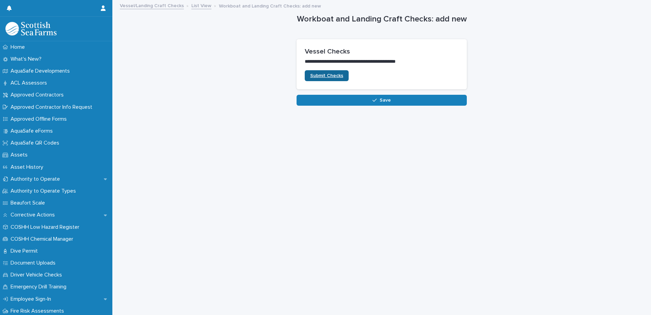 The image size is (651, 315). I want to click on button: Save, so click(382, 100).